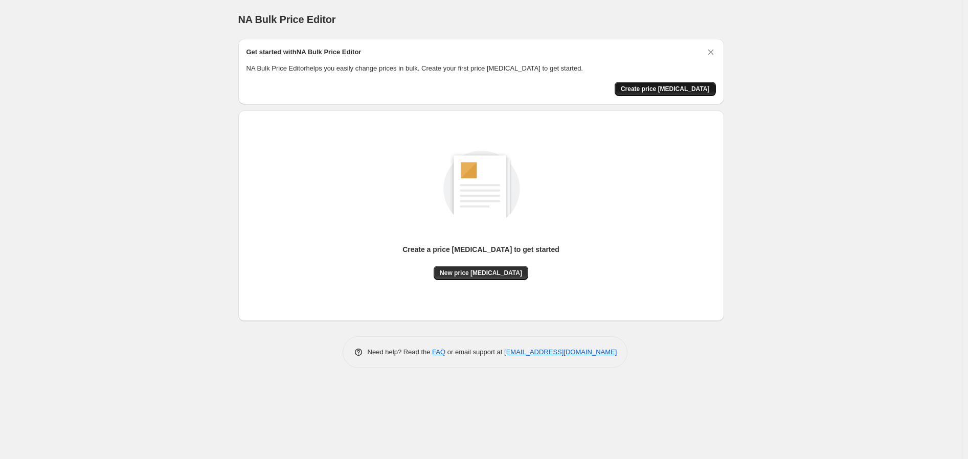  What do you see at coordinates (666, 89) in the screenshot?
I see `button: Create price change job` at bounding box center [666, 89].